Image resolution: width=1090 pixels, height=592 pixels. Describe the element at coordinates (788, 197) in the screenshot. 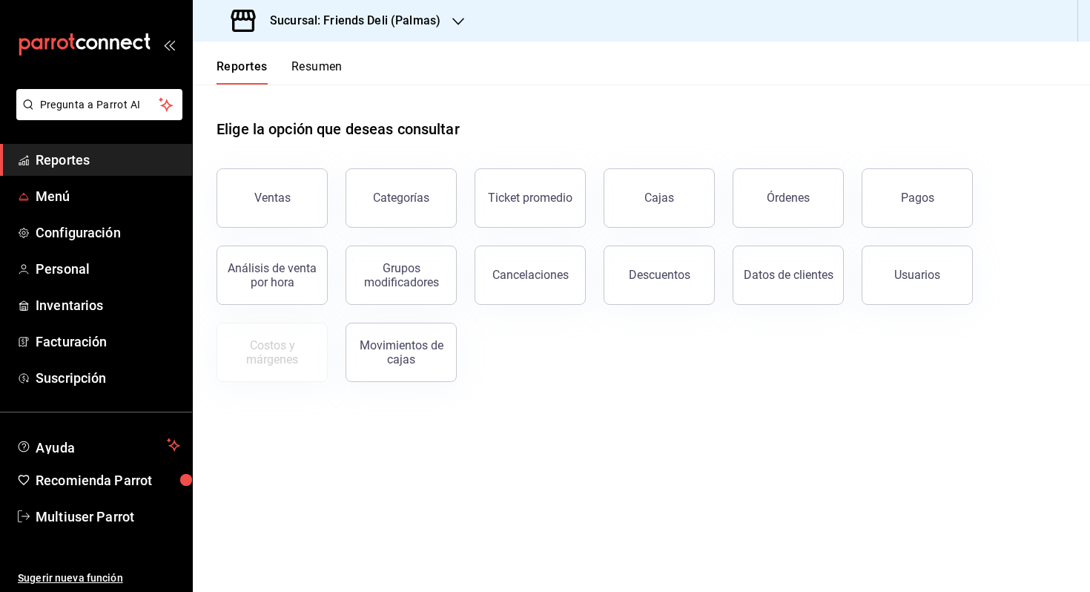

I see `div: Órdenes` at that location.